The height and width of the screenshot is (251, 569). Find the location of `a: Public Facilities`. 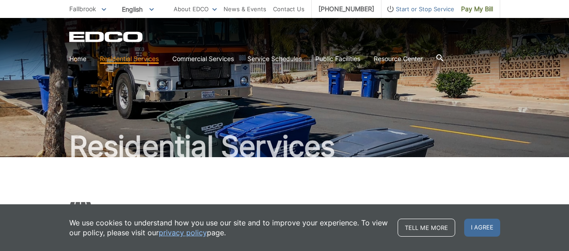

a: Public Facilities is located at coordinates (338, 59).